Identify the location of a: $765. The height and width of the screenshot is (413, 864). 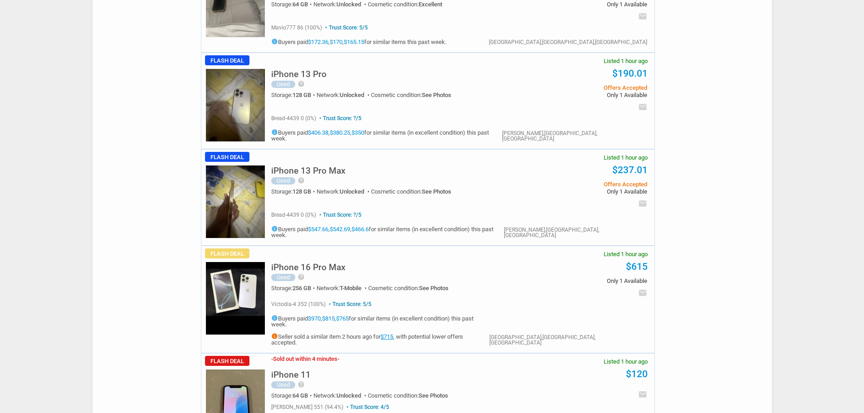
(342, 318).